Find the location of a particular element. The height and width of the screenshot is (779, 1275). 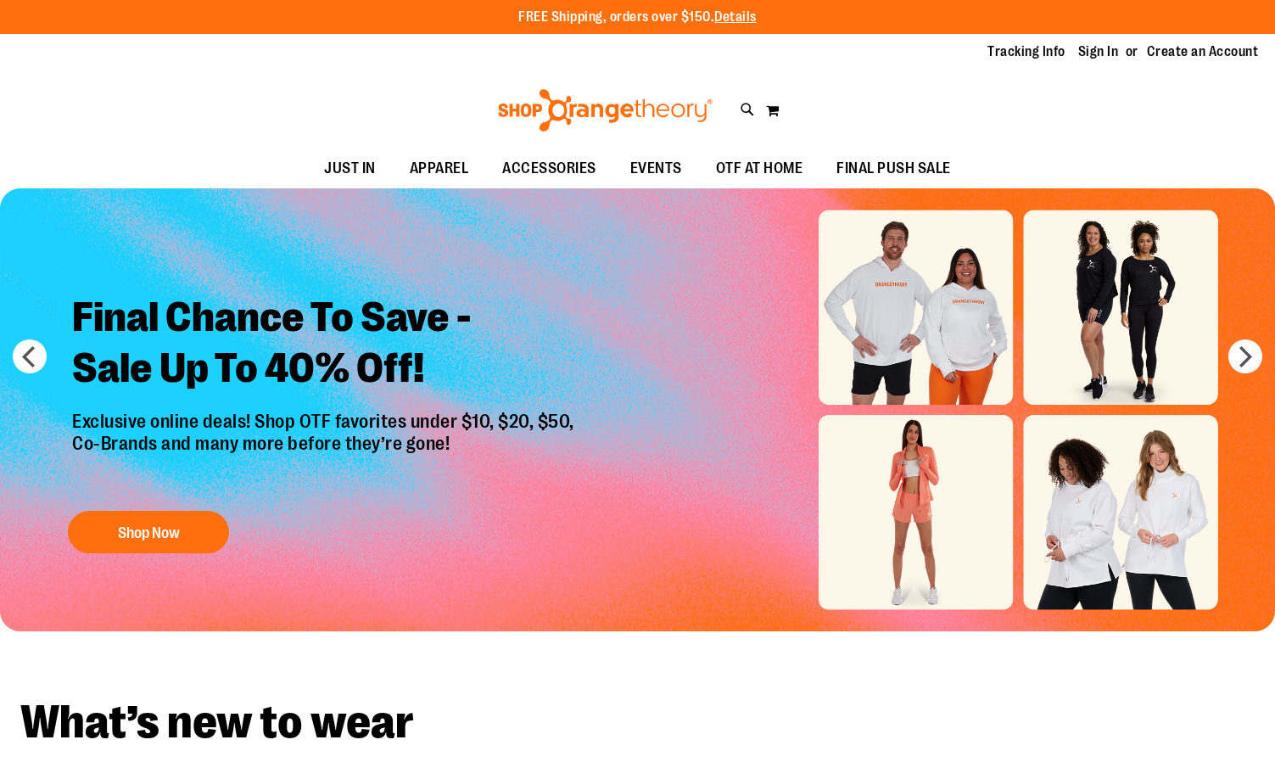

button: prev is located at coordinates (30, 356).